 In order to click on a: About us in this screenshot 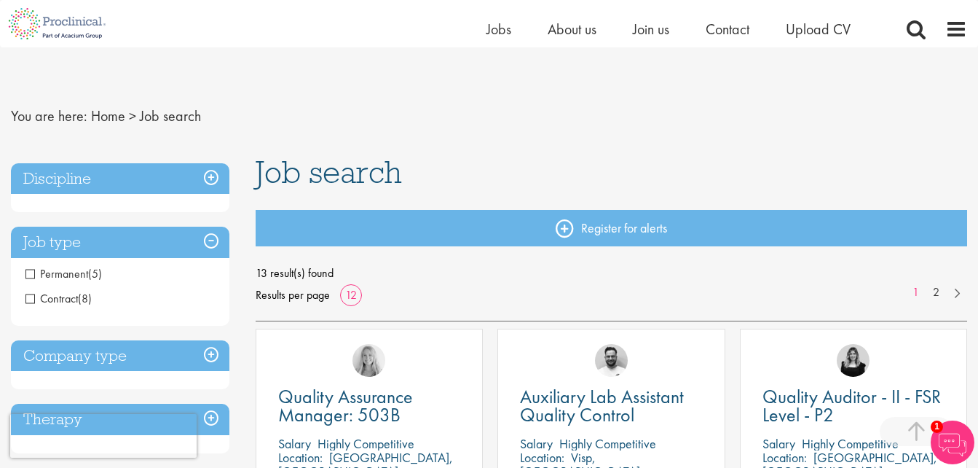, I will do `click(572, 29)`.